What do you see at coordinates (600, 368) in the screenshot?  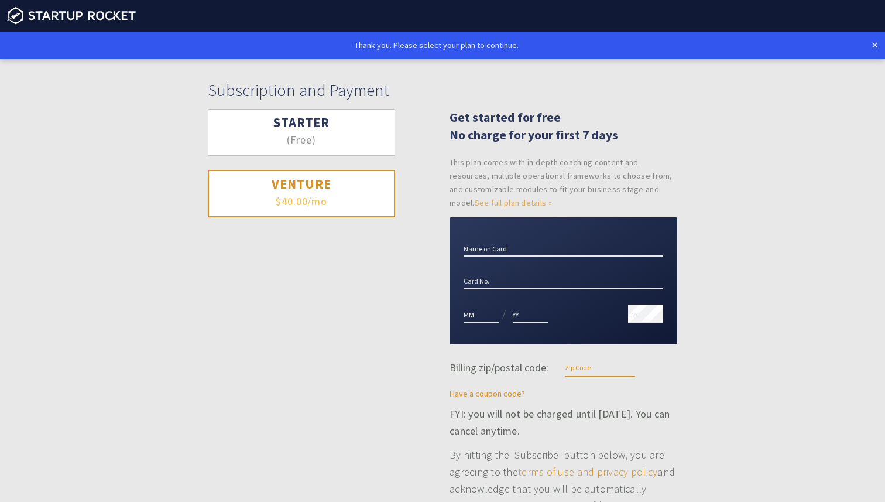 I see `input: Zip Code` at bounding box center [600, 368].